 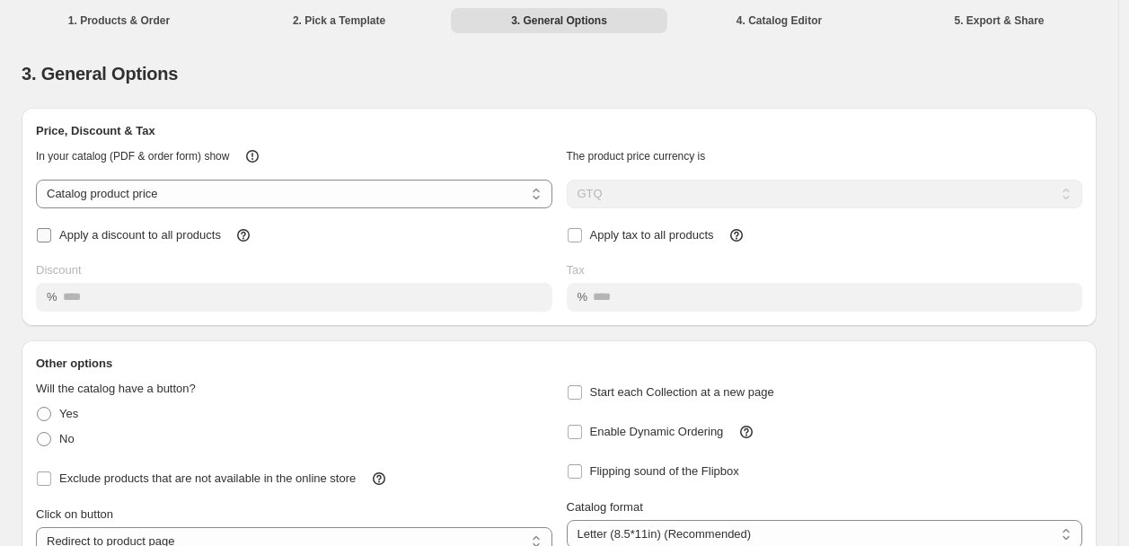 I want to click on span: Enable Dynamic Ordering, so click(x=657, y=431).